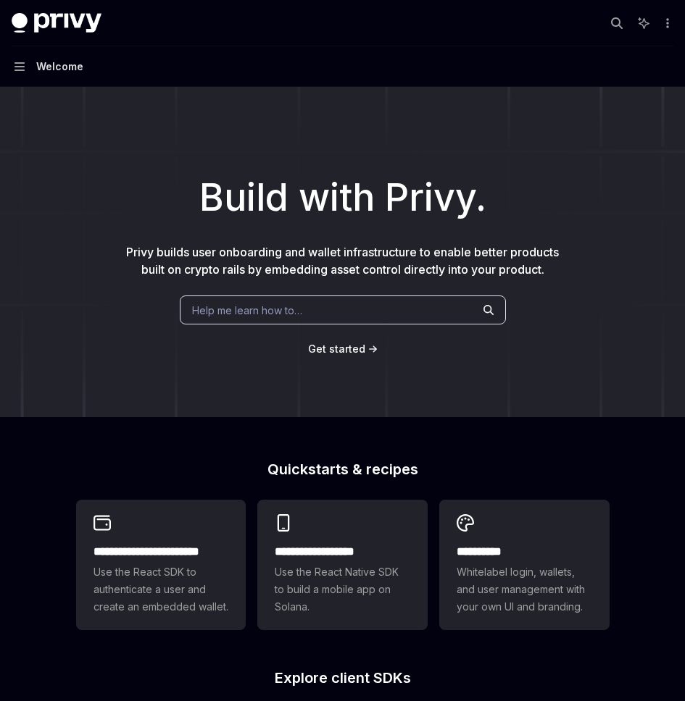 The width and height of the screenshot is (685, 701). I want to click on span: Get started, so click(336, 348).